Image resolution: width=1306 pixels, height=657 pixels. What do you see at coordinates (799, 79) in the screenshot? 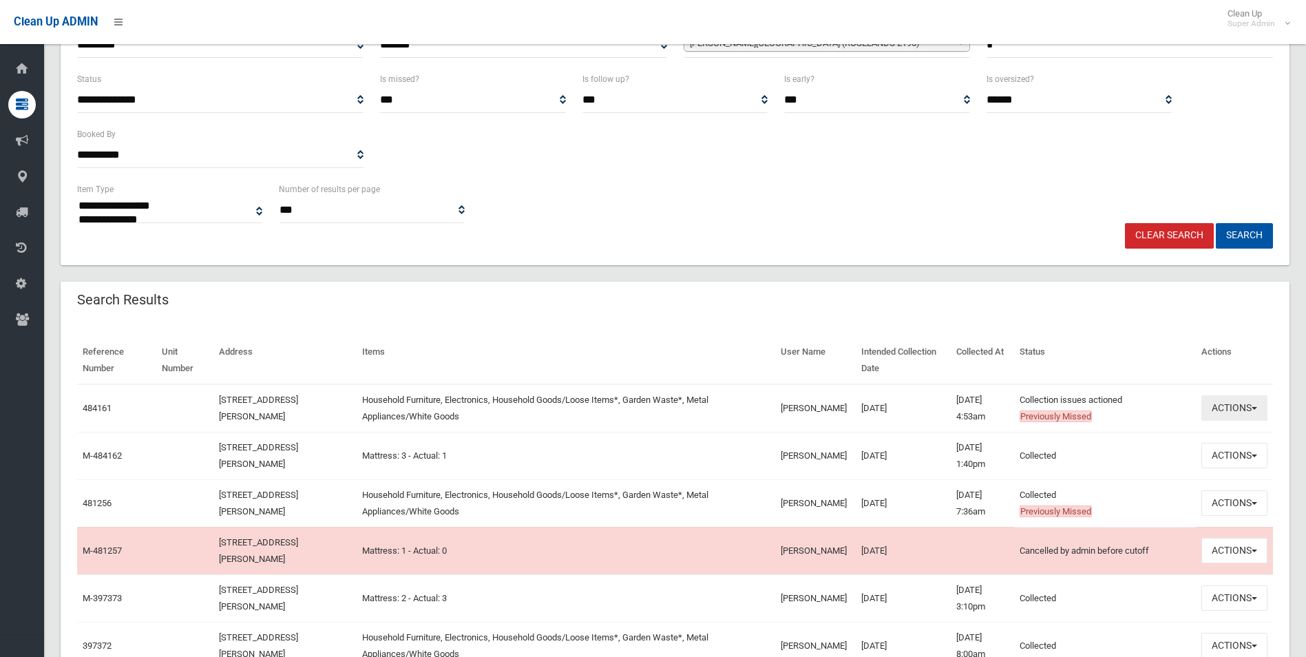
I see `label: Is early?` at bounding box center [799, 79].